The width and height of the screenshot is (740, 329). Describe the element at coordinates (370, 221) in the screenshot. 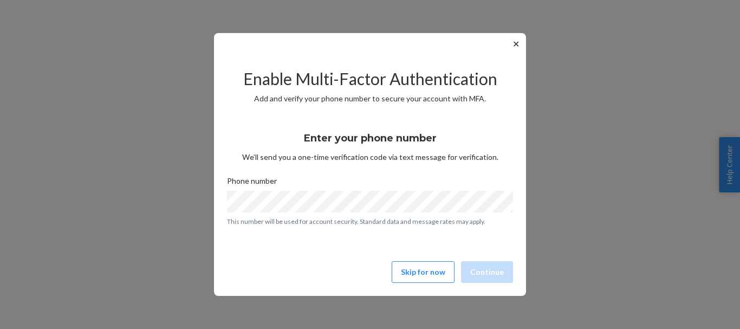

I see `p: This number will be used for account security. Standard data and message rates may apply.` at that location.